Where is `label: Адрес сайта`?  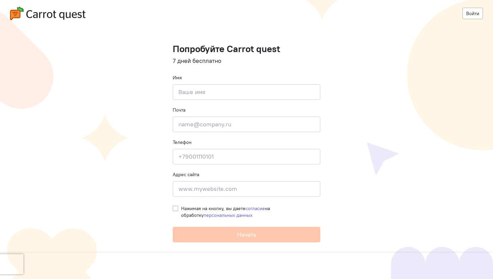
label: Адрес сайта is located at coordinates (186, 174).